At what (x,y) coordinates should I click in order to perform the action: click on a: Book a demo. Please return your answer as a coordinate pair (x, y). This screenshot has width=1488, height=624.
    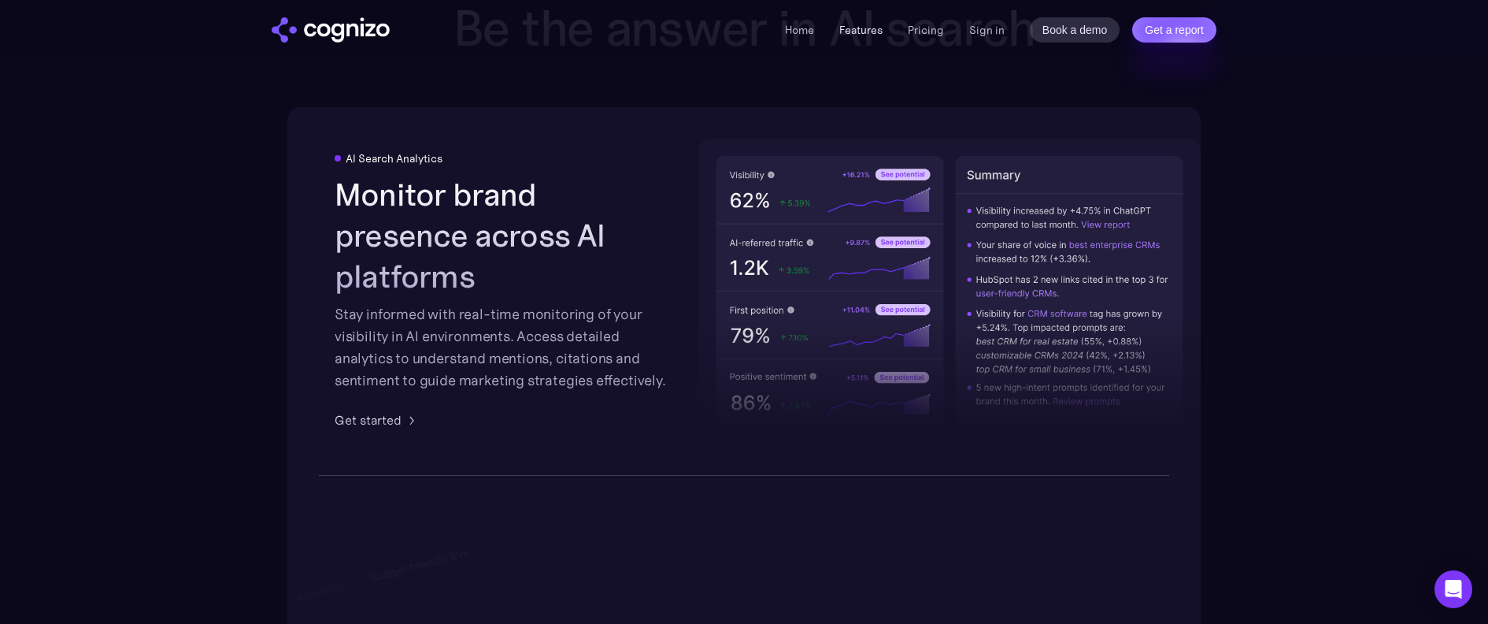
    Looking at the image, I should click on (1075, 30).